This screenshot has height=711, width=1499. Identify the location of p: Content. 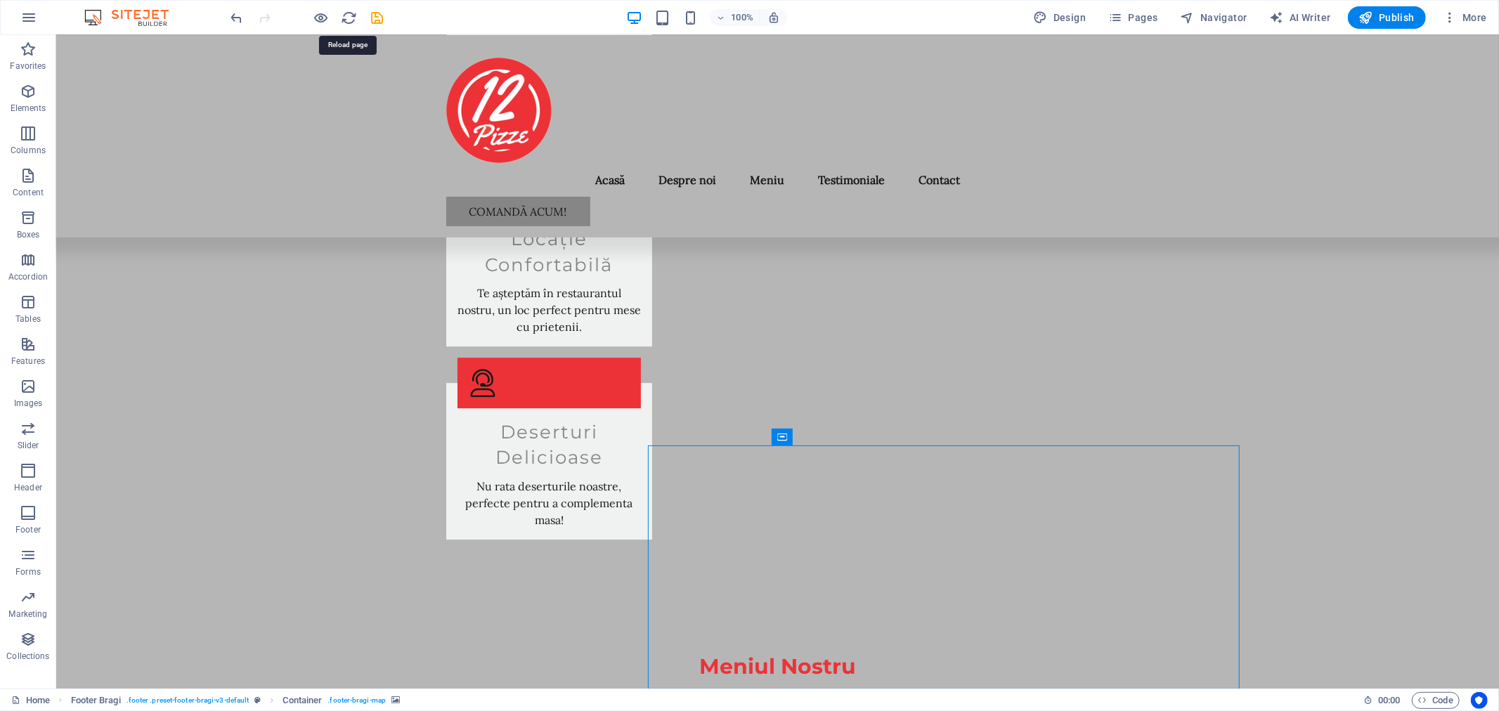
(28, 193).